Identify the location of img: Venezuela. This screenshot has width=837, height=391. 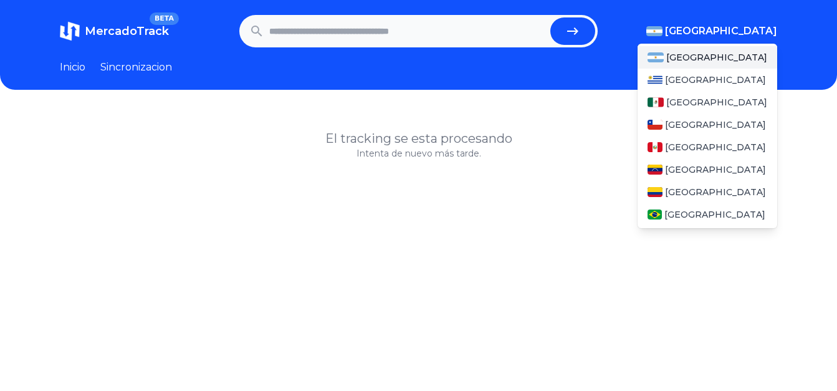
(655, 169).